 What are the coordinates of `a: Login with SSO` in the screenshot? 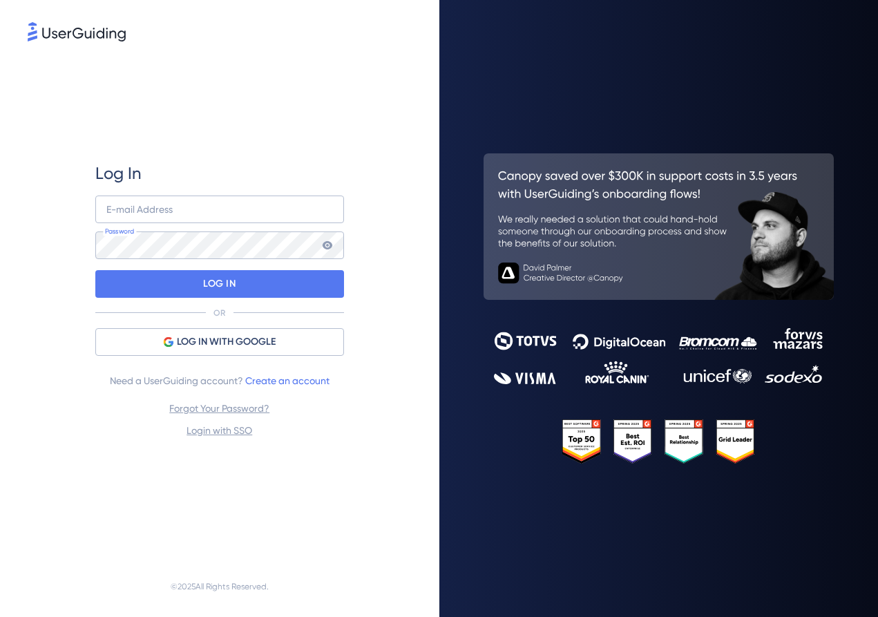 It's located at (219, 430).